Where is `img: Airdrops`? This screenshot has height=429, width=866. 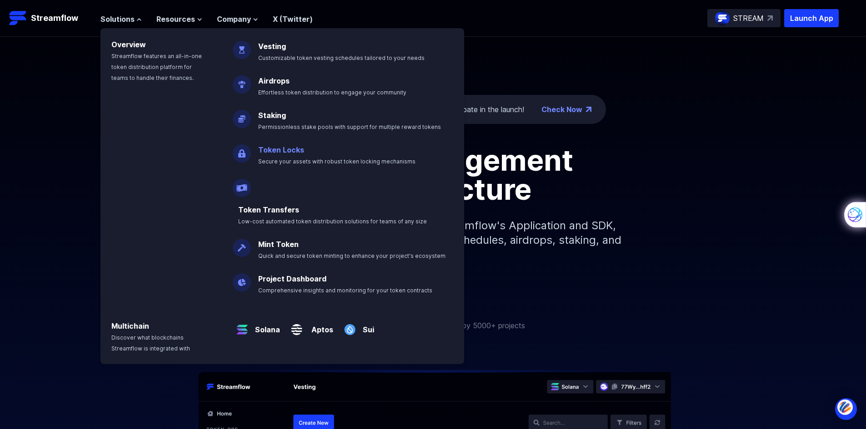
img: Airdrops is located at coordinates (242, 81).